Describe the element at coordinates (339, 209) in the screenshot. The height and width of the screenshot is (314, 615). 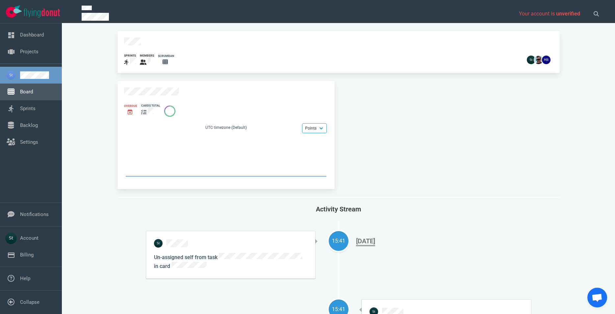
I see `span: Activity Stream` at that location.